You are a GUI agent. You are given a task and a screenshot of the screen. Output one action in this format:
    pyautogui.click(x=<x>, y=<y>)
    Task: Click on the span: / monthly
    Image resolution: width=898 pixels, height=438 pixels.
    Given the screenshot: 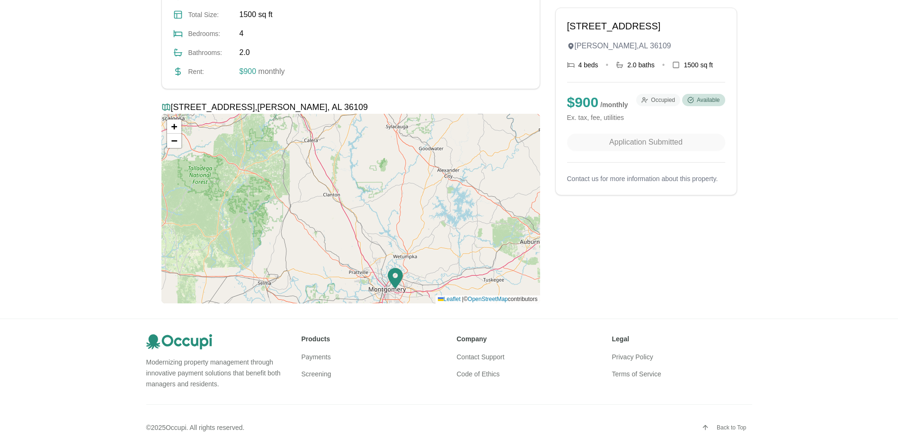 What is the action you would take?
    pyautogui.click(x=614, y=105)
    